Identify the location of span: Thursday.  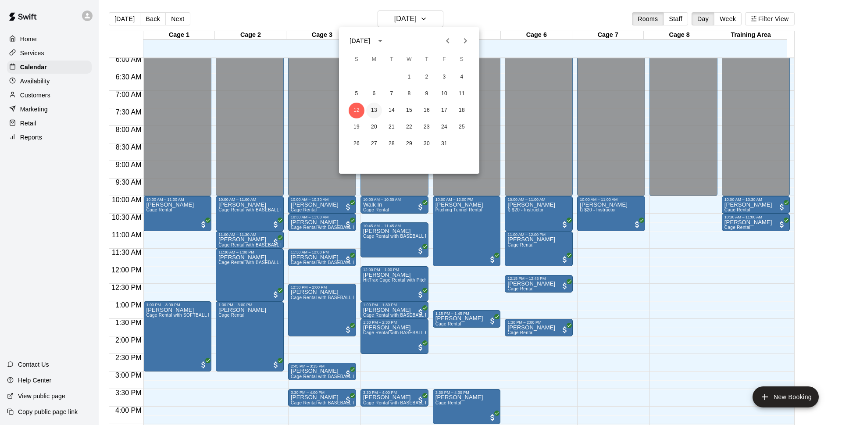
(427, 60).